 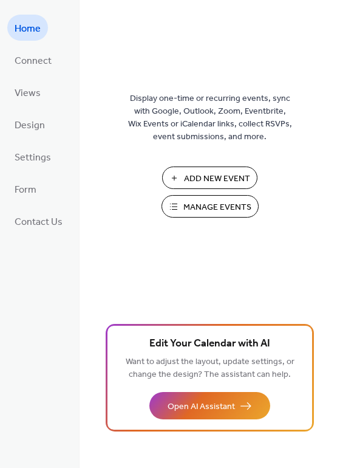 What do you see at coordinates (210, 206) in the screenshot?
I see `button: Manage Events` at bounding box center [210, 206].